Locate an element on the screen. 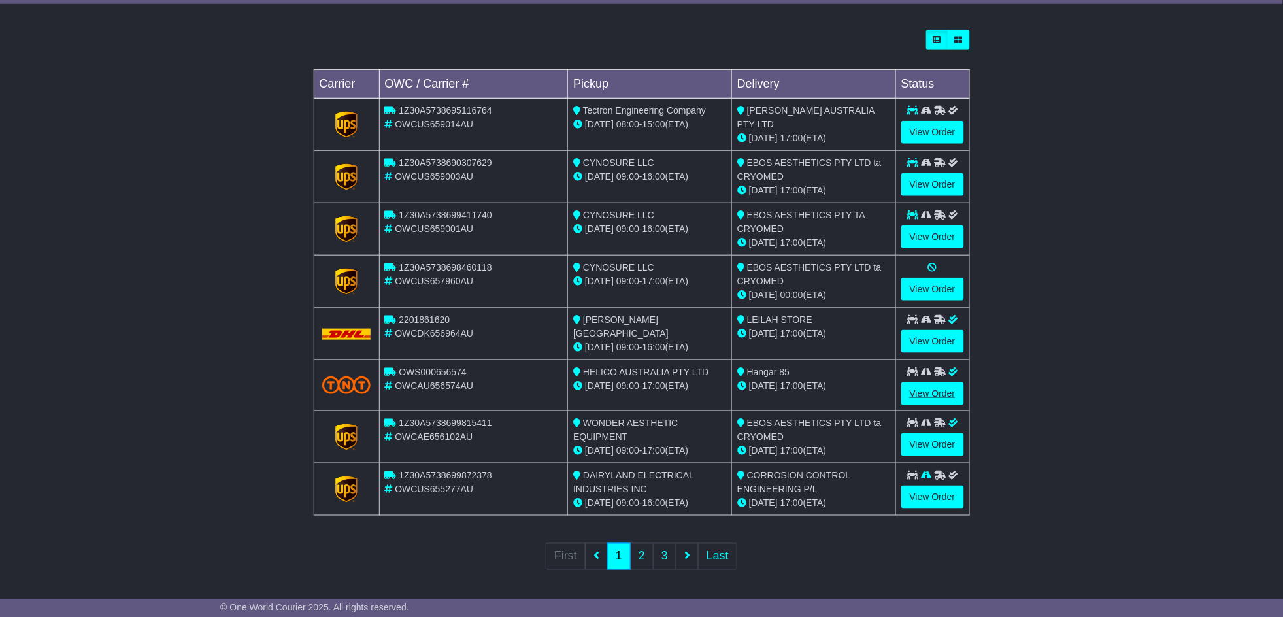 The height and width of the screenshot is (617, 1283). td: Pickup is located at coordinates (650, 84).